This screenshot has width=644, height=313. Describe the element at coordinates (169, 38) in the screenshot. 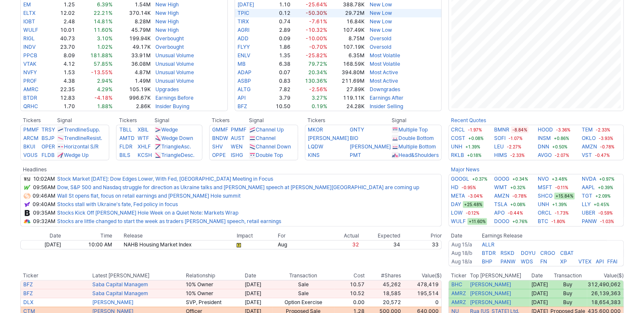

I see `a: Overbought` at that location.